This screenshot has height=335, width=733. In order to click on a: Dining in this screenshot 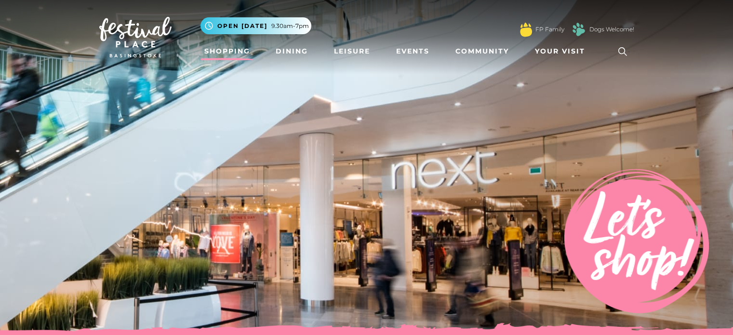, I will do `click(291, 51)`.